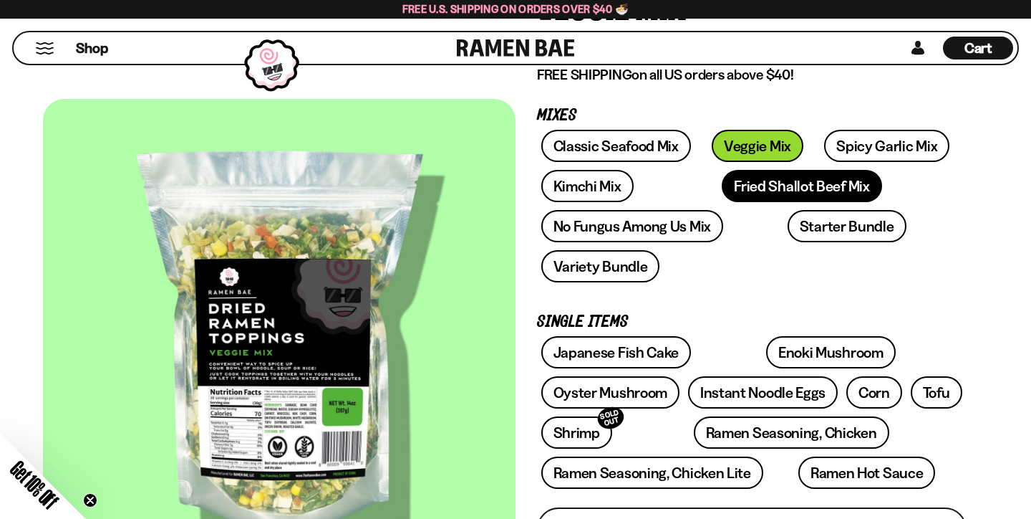 This screenshot has height=519, width=1031. I want to click on a: No Fungus Among Us Mix, so click(632, 226).